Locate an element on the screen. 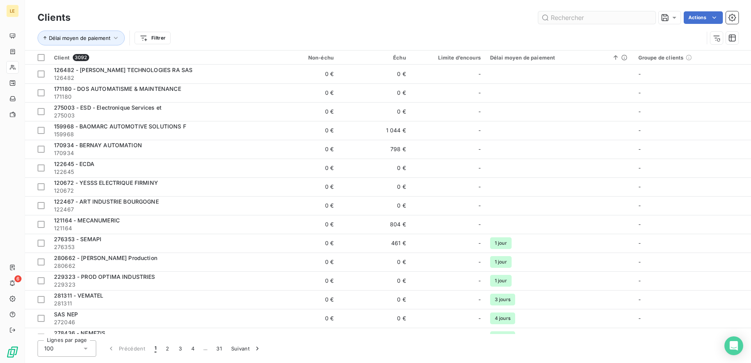 Image resolution: width=751 pixels, height=363 pixels. input: Rechercher is located at coordinates (597, 18).